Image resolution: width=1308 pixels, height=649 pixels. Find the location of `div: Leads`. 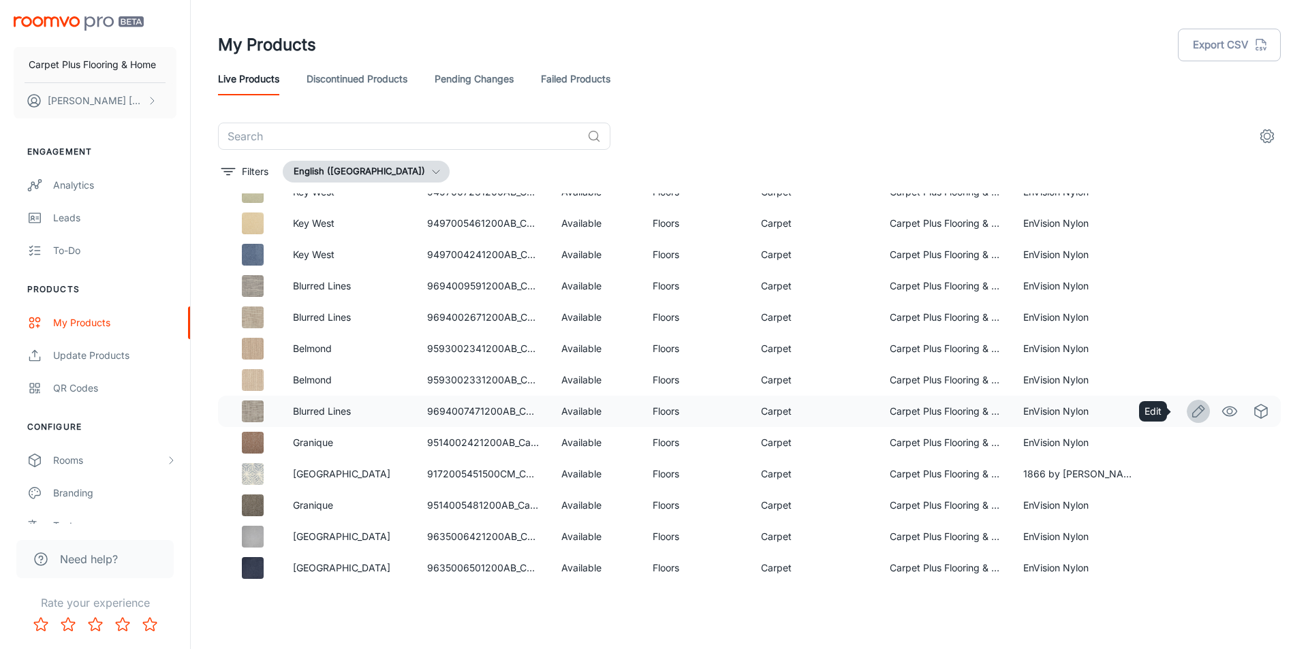

div: Leads is located at coordinates (114, 218).